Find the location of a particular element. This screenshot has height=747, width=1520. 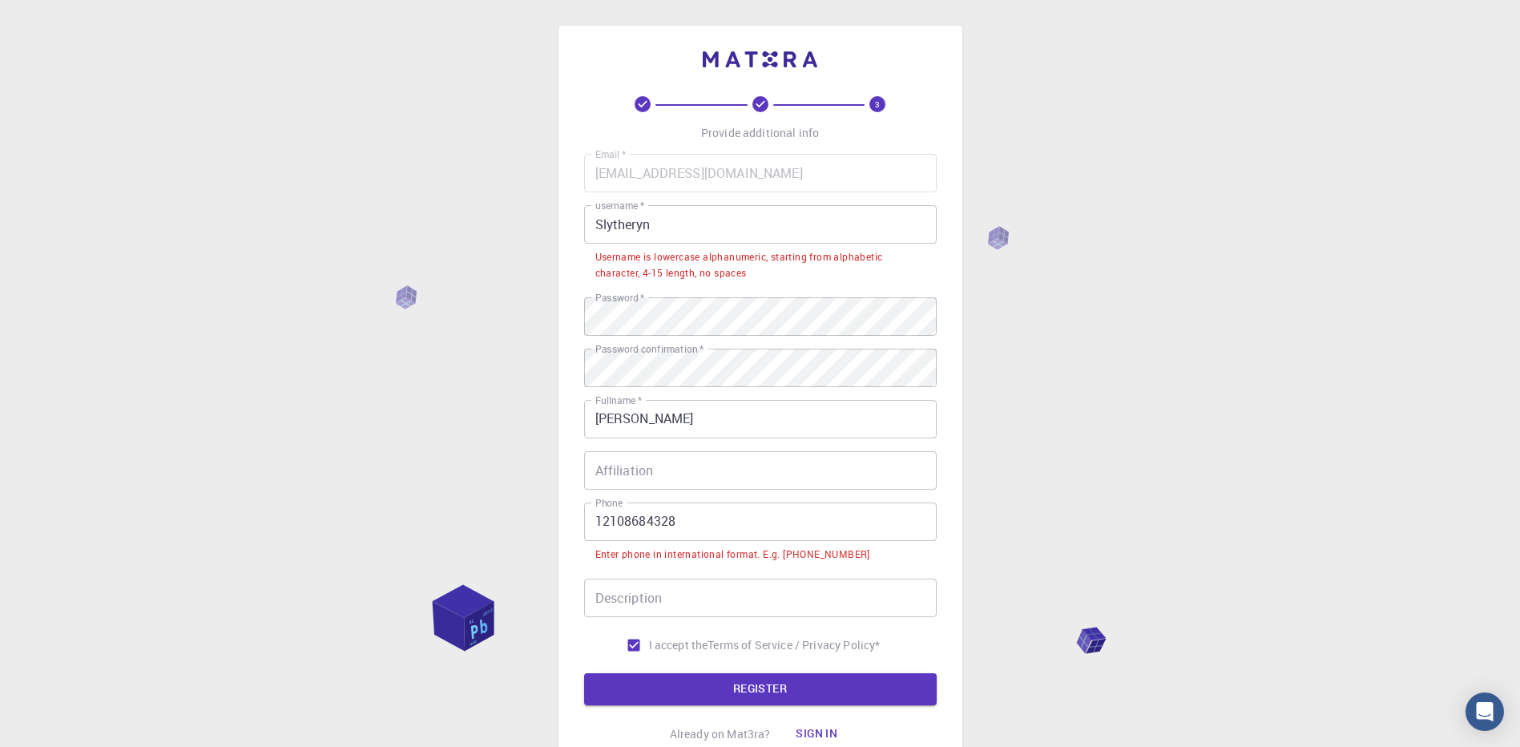

text: 3 is located at coordinates (877, 104).